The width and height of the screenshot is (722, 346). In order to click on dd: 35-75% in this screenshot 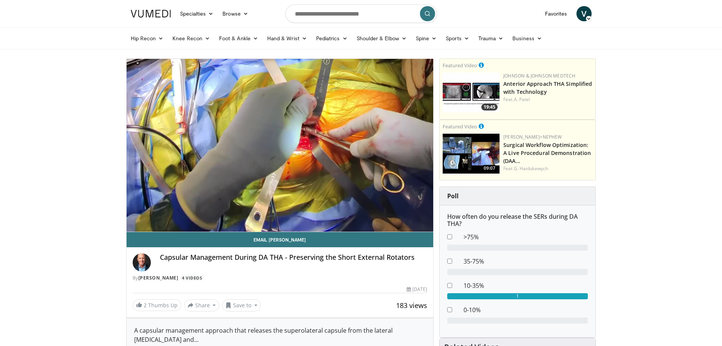, I will do `click(526, 261)`.